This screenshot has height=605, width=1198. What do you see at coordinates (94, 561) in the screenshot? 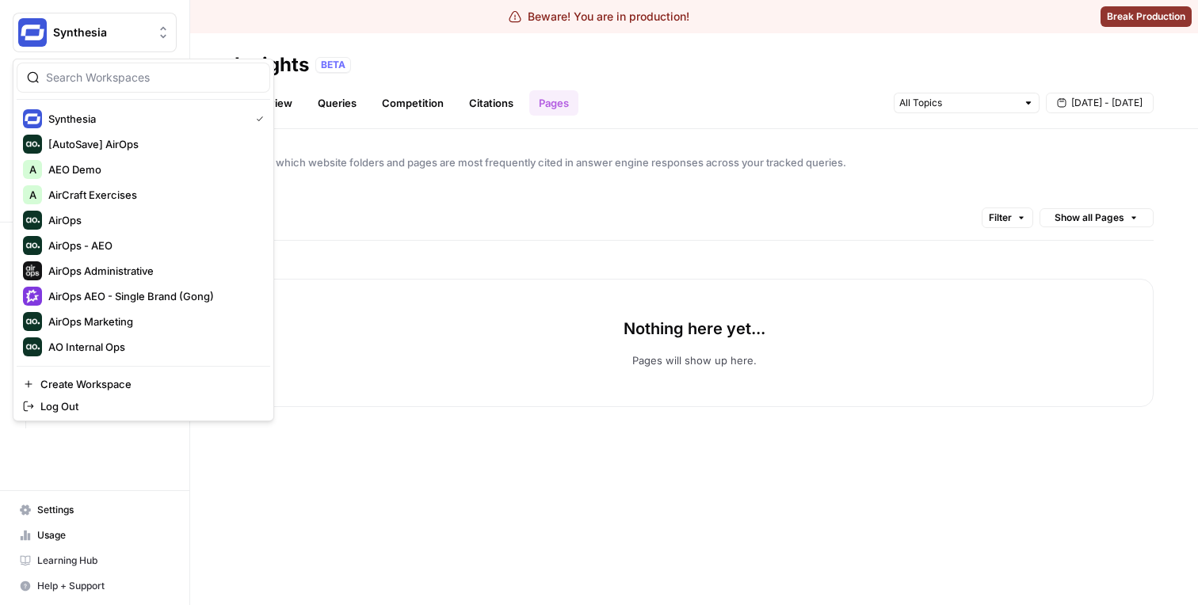
I see `a: Learning Hub` at bounding box center [94, 561].